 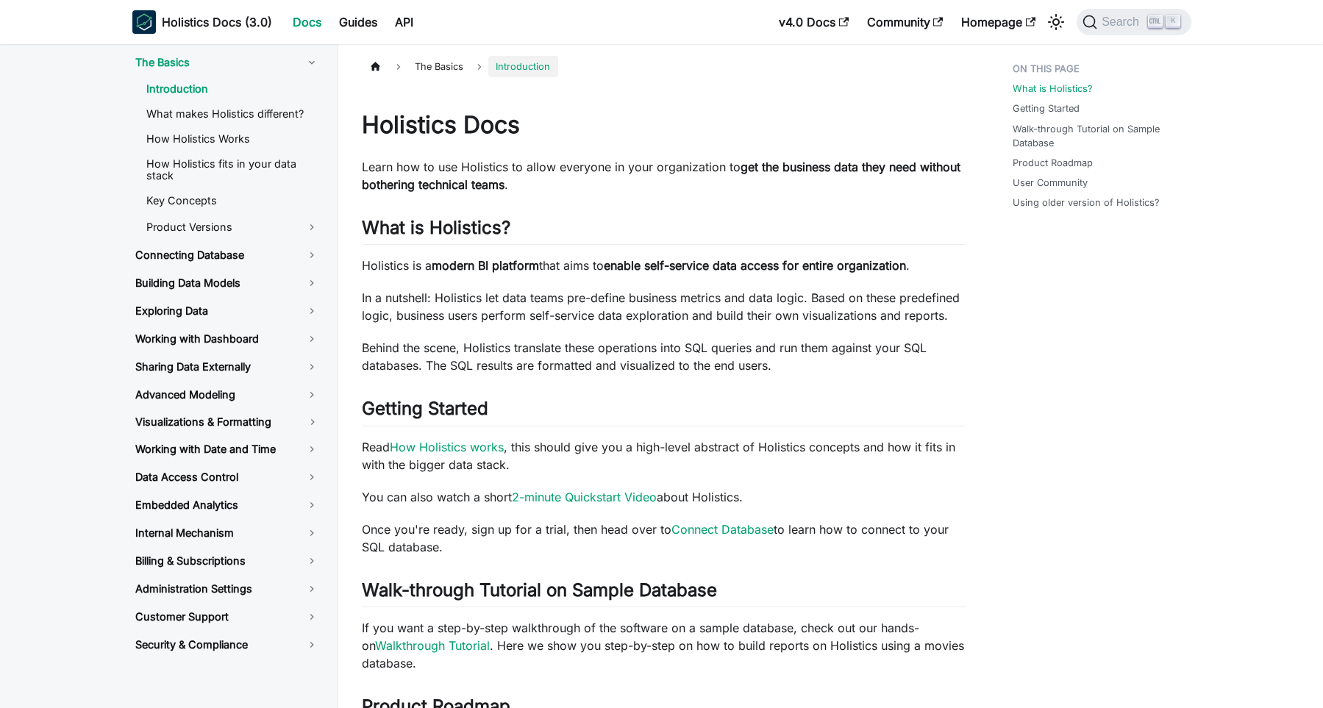 I want to click on p: Behind the scene, Holistics translate these operations into SQL queries and run them against your..., so click(x=663, y=357).